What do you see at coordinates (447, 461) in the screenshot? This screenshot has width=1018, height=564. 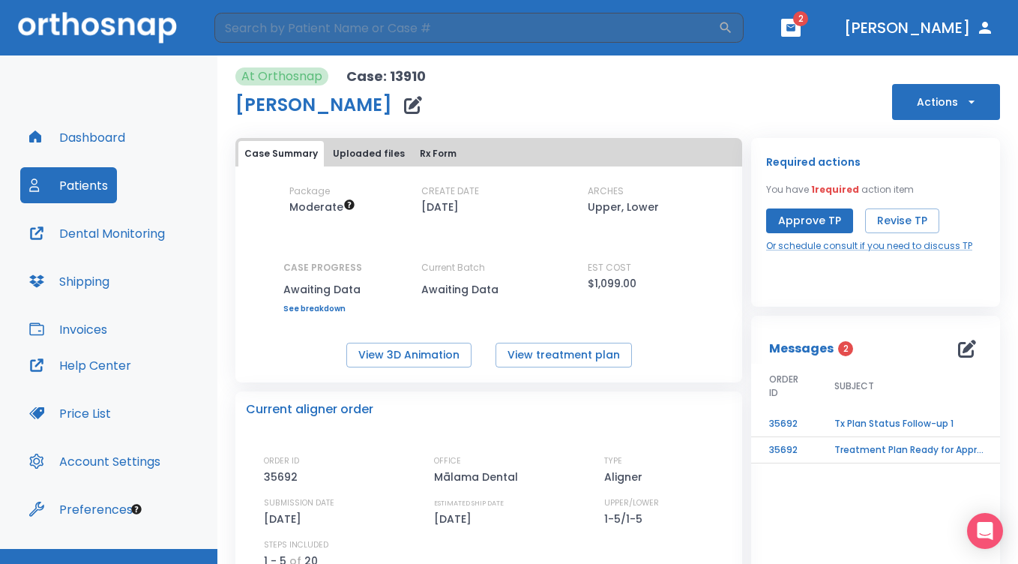 I see `p: OFFICE` at bounding box center [447, 461].